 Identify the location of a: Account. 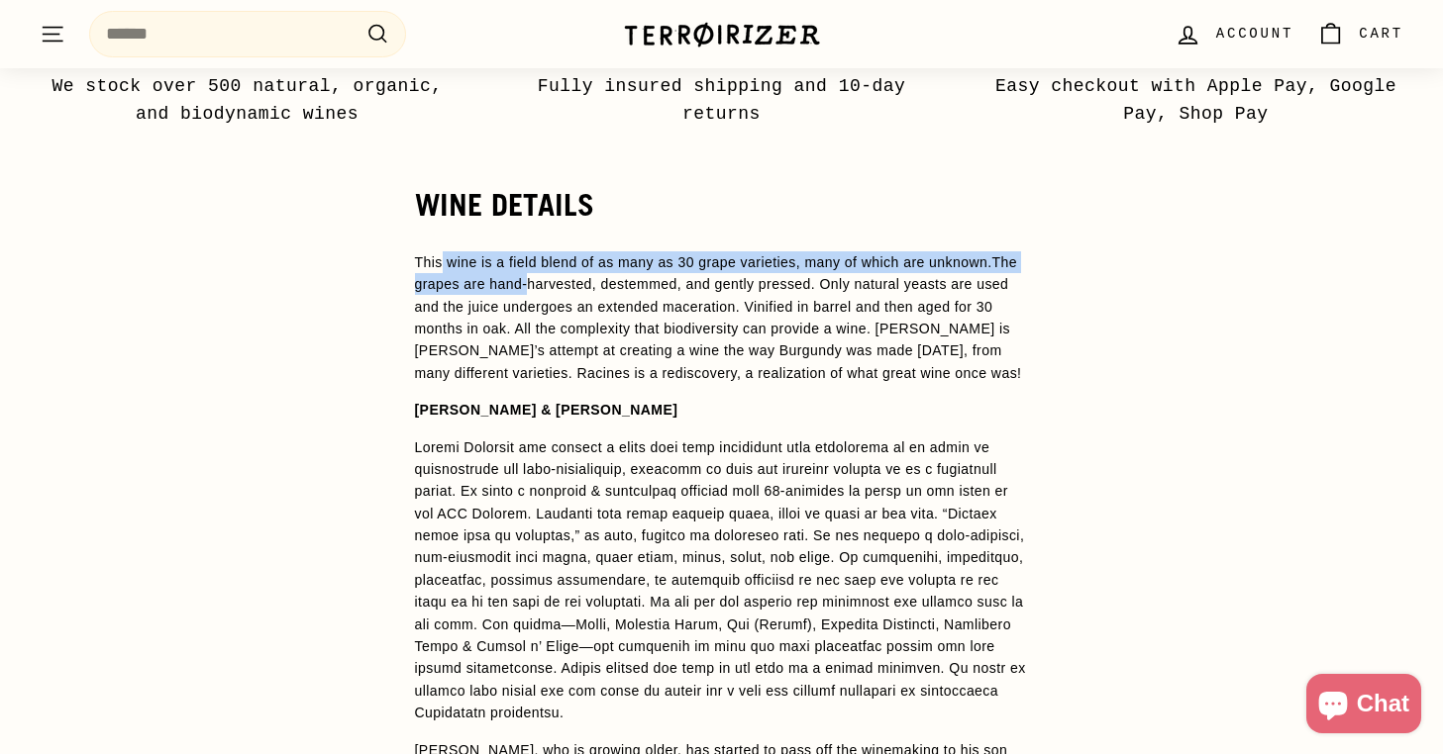
(1234, 34).